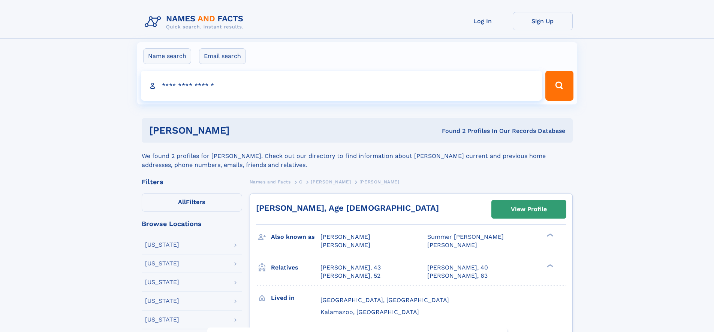  Describe the element at coordinates (450, 131) in the screenshot. I see `div: Found 2 Profiles In Our Records Database` at that location.